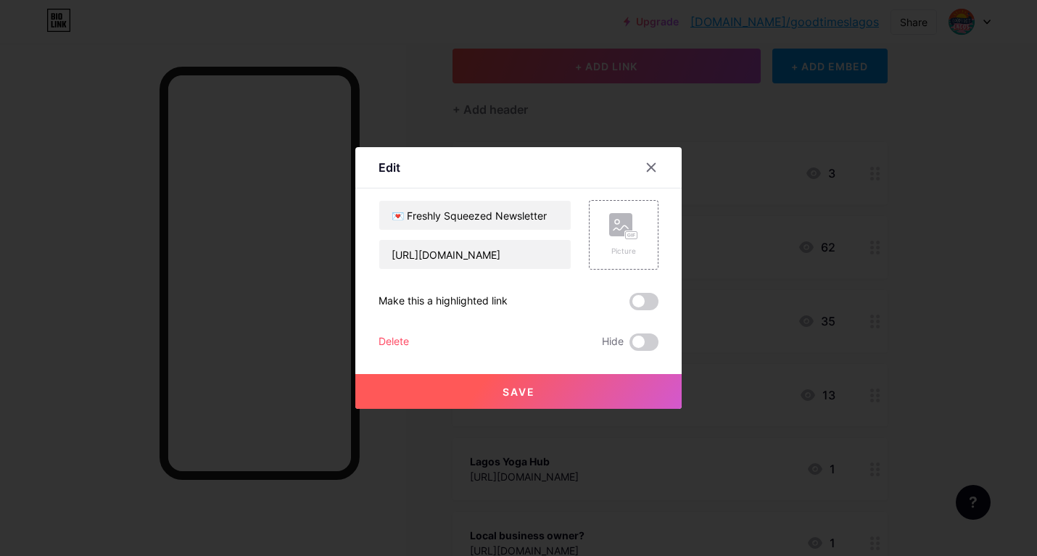 The width and height of the screenshot is (1037, 556). What do you see at coordinates (518, 392) in the screenshot?
I see `span: Save` at bounding box center [518, 392].